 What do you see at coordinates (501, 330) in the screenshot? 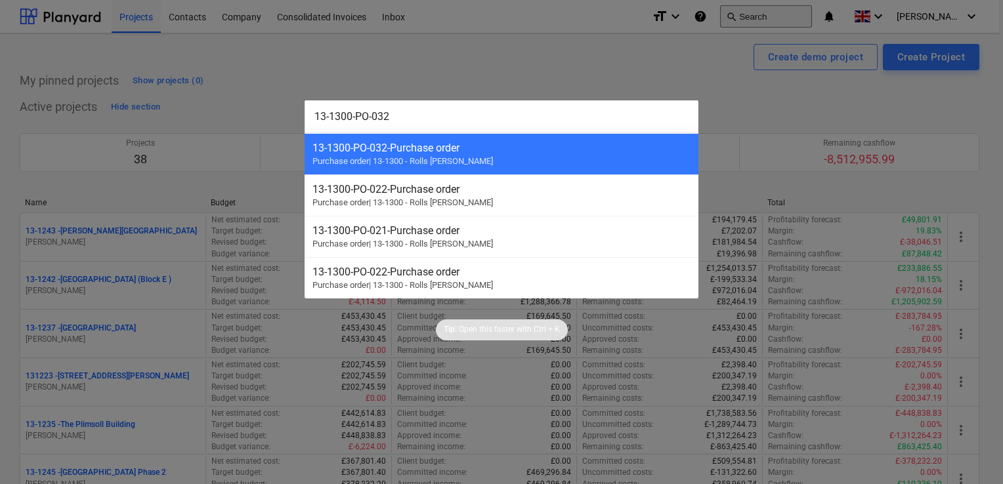
I see `div: Tip:Open this faster withCtrl + K` at bounding box center [501, 330].